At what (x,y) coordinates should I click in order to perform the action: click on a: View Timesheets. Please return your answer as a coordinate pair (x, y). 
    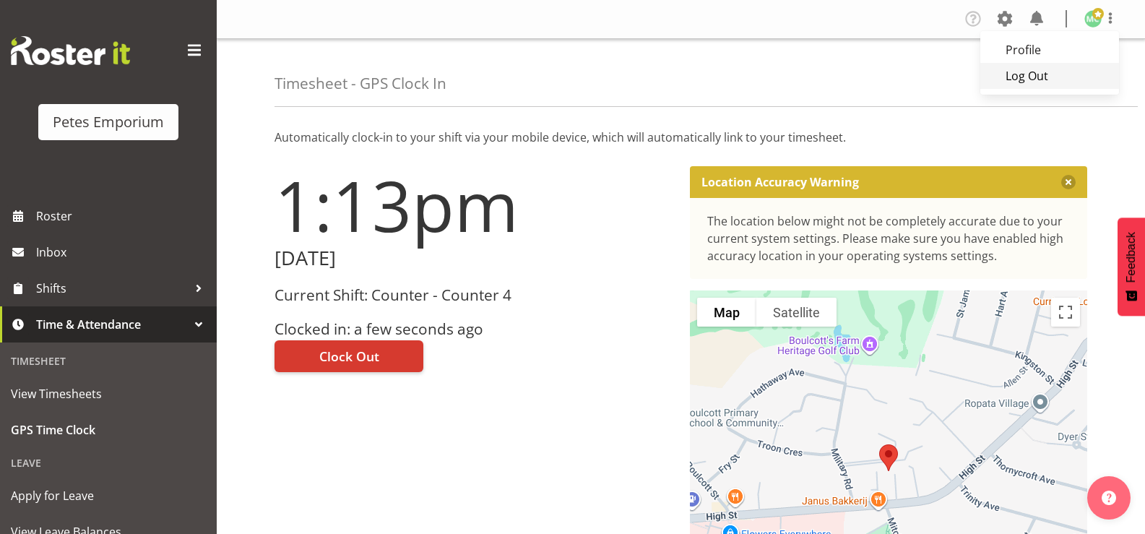
    Looking at the image, I should click on (108, 394).